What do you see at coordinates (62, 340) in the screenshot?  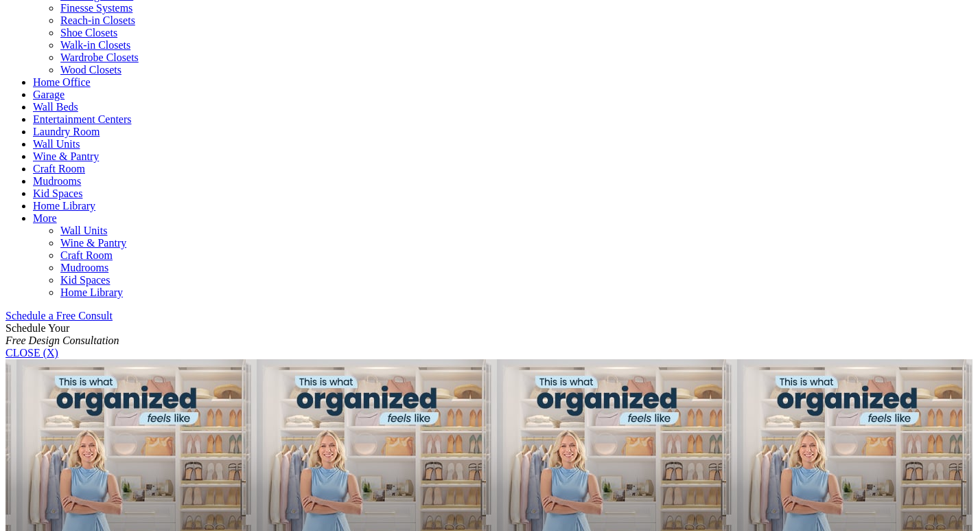 I see `em: Free Design Consultation` at bounding box center [62, 340].